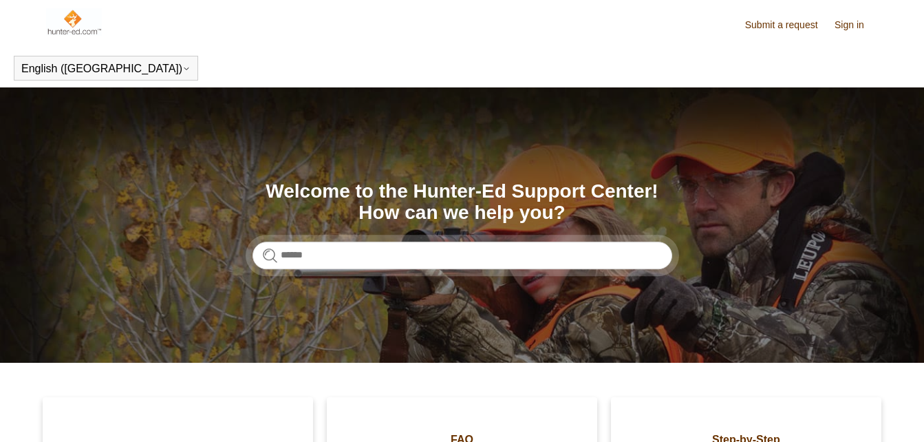 Image resolution: width=924 pixels, height=442 pixels. What do you see at coordinates (896, 414) in the screenshot?
I see `div: Live chat` at bounding box center [896, 414].